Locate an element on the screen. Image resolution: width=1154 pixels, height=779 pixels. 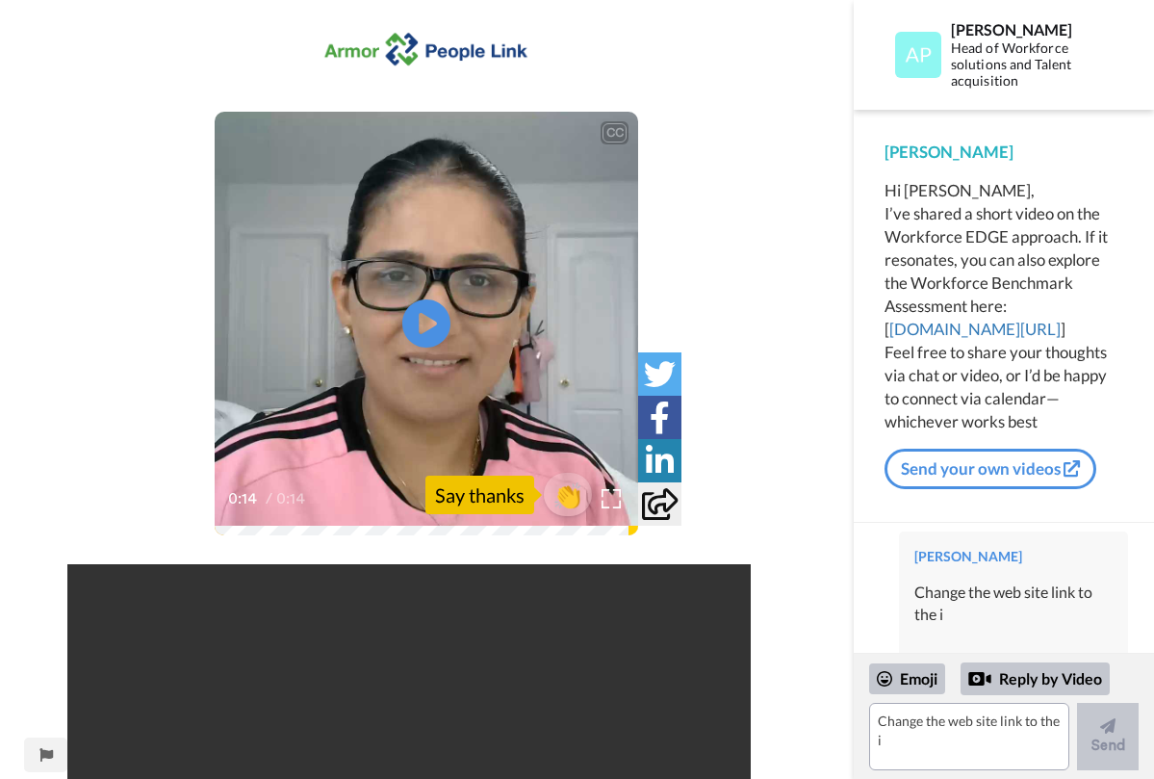
div: Head of Workforce solutions and Talent acquisition is located at coordinates (1026, 65).